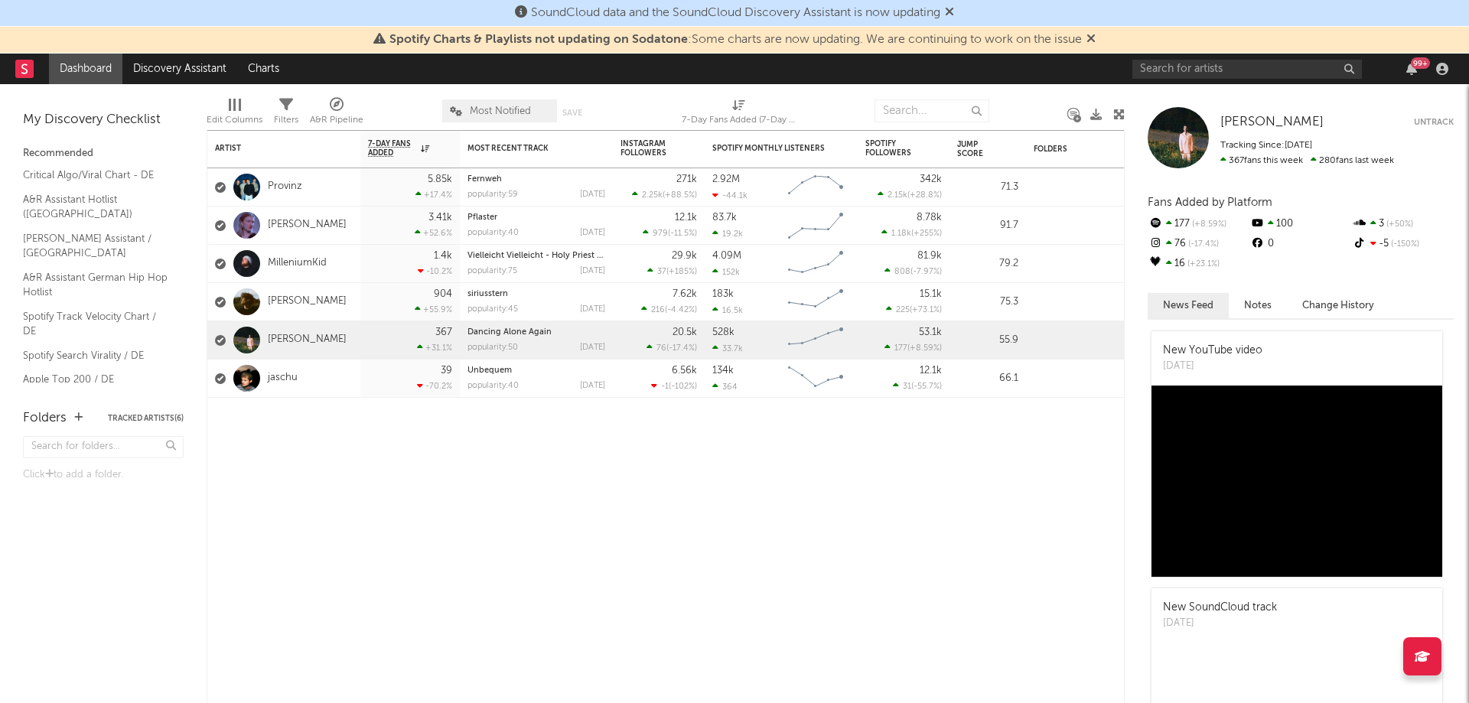 This screenshot has width=1469, height=703. Describe the element at coordinates (1404, 244) in the screenshot. I see `span: -150 %` at that location.